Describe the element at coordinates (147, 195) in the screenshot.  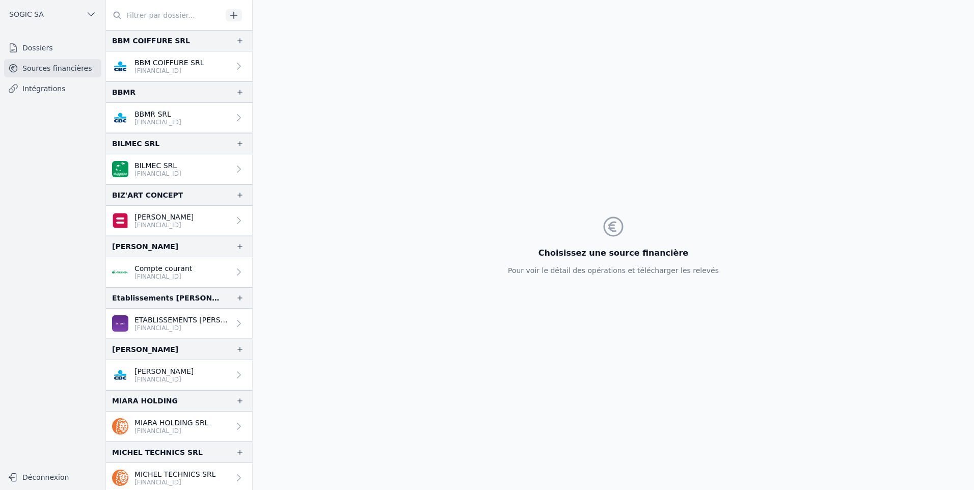
I see `div: BIZ'ART CONCEPT` at that location.